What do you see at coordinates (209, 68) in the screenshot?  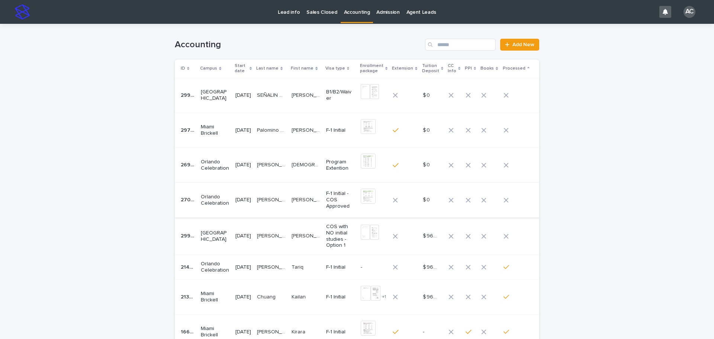 I see `p: Campus` at bounding box center [209, 68].